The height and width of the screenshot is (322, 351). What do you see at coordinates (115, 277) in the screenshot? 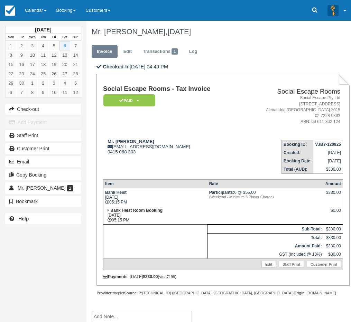
I see `strong: Payments` at bounding box center [115, 277].